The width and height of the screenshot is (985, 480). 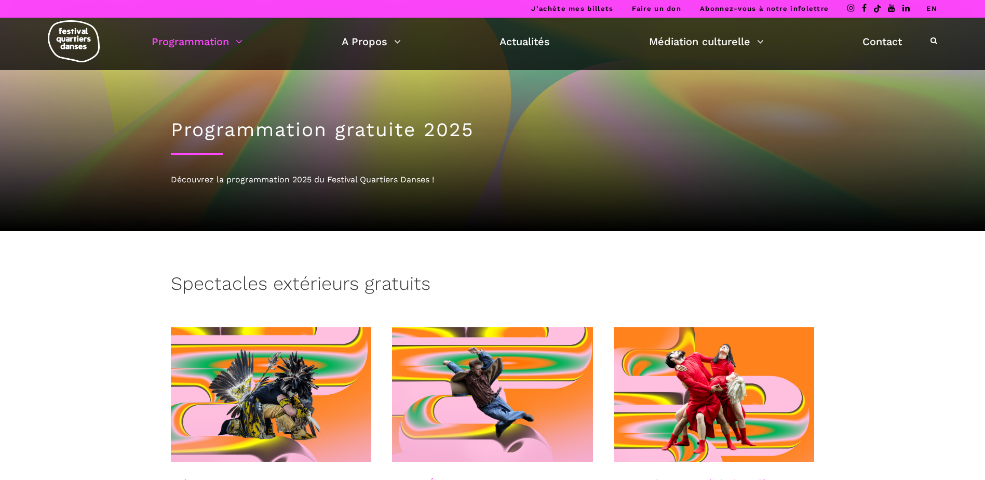 I want to click on h3: Spectacles extérieurs gratuits, so click(x=301, y=286).